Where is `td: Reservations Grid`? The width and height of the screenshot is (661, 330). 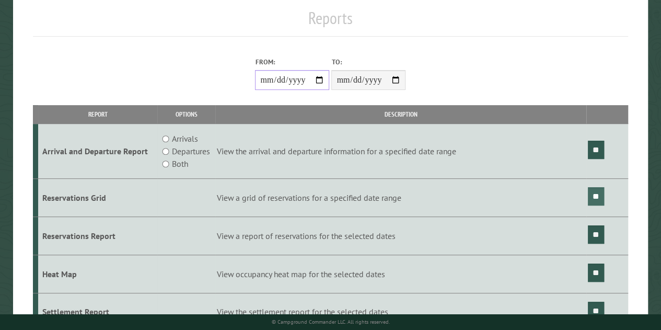
td: Reservations Grid is located at coordinates (98, 198).